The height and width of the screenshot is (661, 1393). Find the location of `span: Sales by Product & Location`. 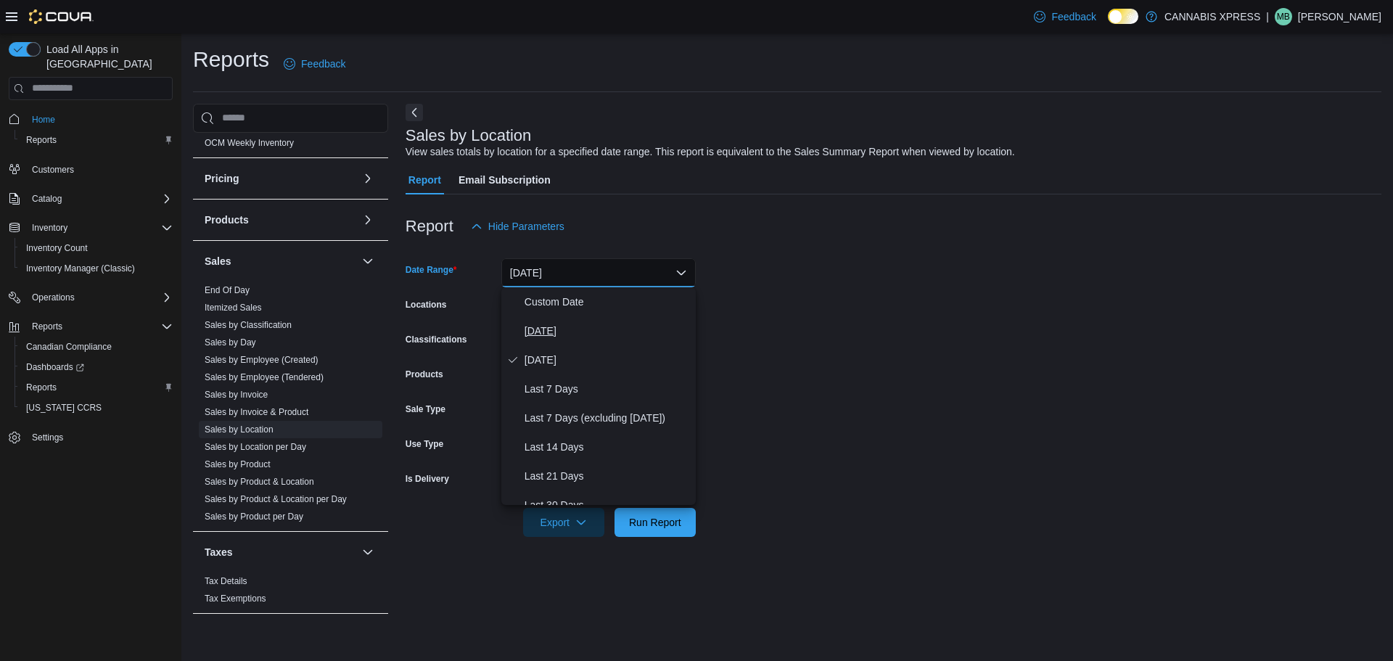

span: Sales by Product & Location is located at coordinates (259, 482).